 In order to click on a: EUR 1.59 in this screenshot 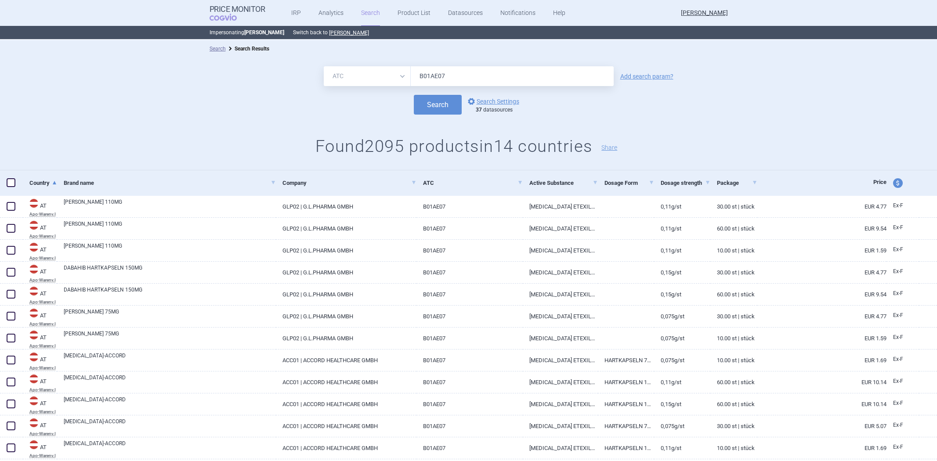, I will do `click(822, 338)`.